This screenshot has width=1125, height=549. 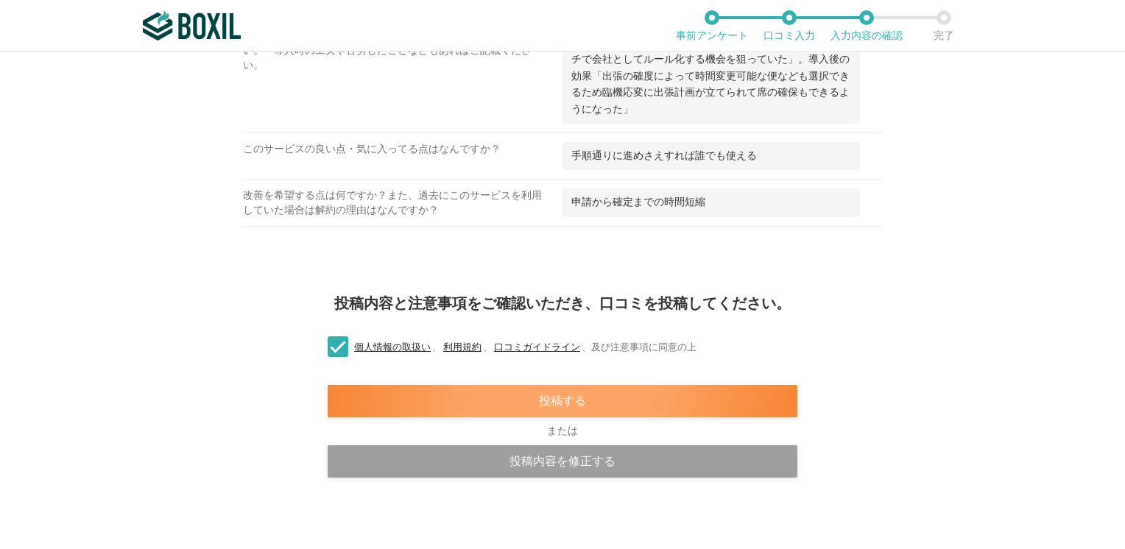 I want to click on a: 口コミガイドライン, so click(x=537, y=347).